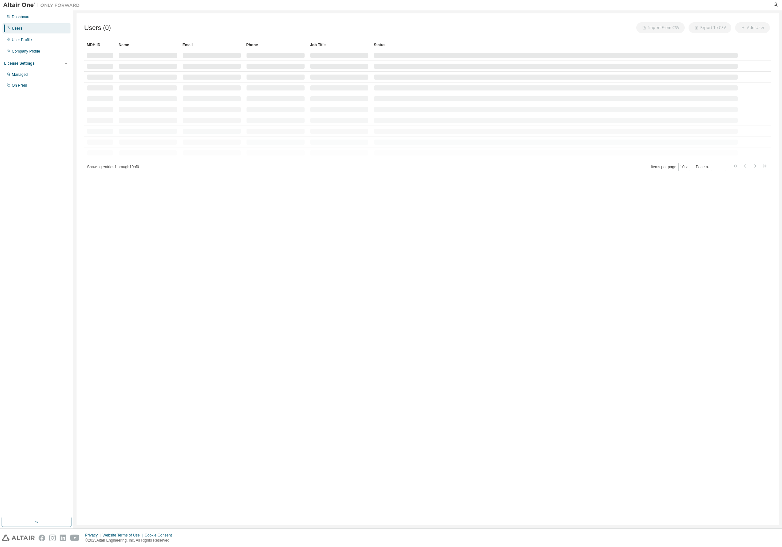 The width and height of the screenshot is (782, 547). I want to click on button: Export To CSV, so click(710, 28).